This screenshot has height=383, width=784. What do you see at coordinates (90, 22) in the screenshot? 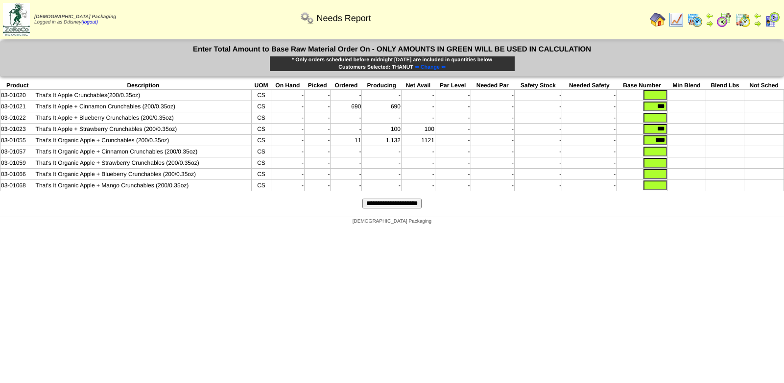
I see `a: (logout)` at bounding box center [90, 22].